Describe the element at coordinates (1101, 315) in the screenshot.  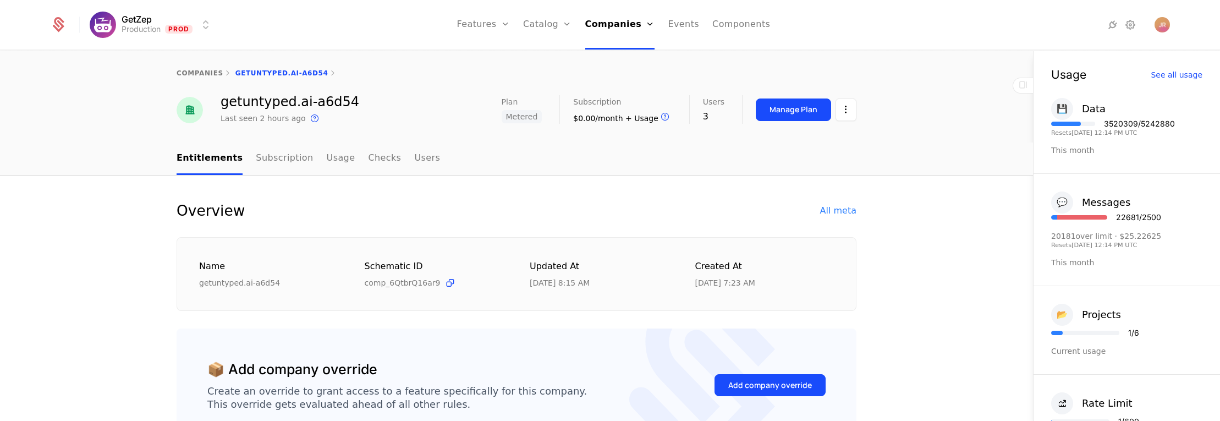
I see `div: Projects` at that location.